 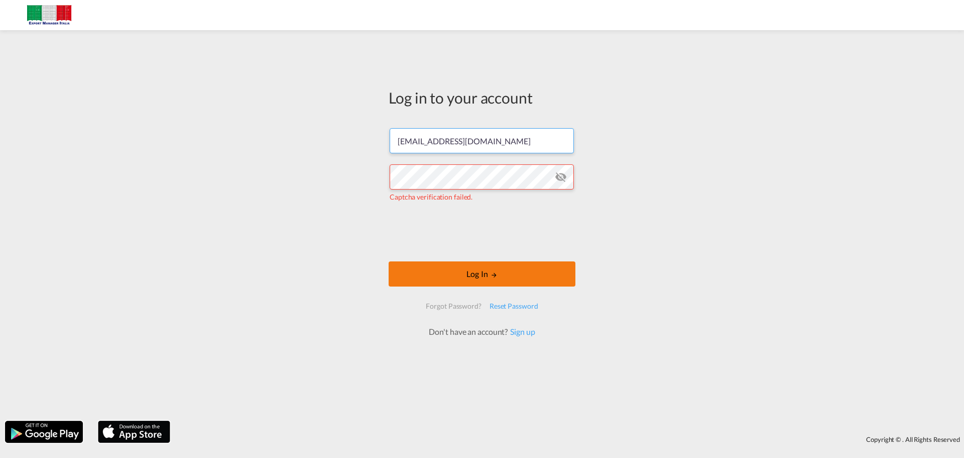 What do you see at coordinates (521, 331) in the screenshot?
I see `a: Sign up` at bounding box center [521, 331].